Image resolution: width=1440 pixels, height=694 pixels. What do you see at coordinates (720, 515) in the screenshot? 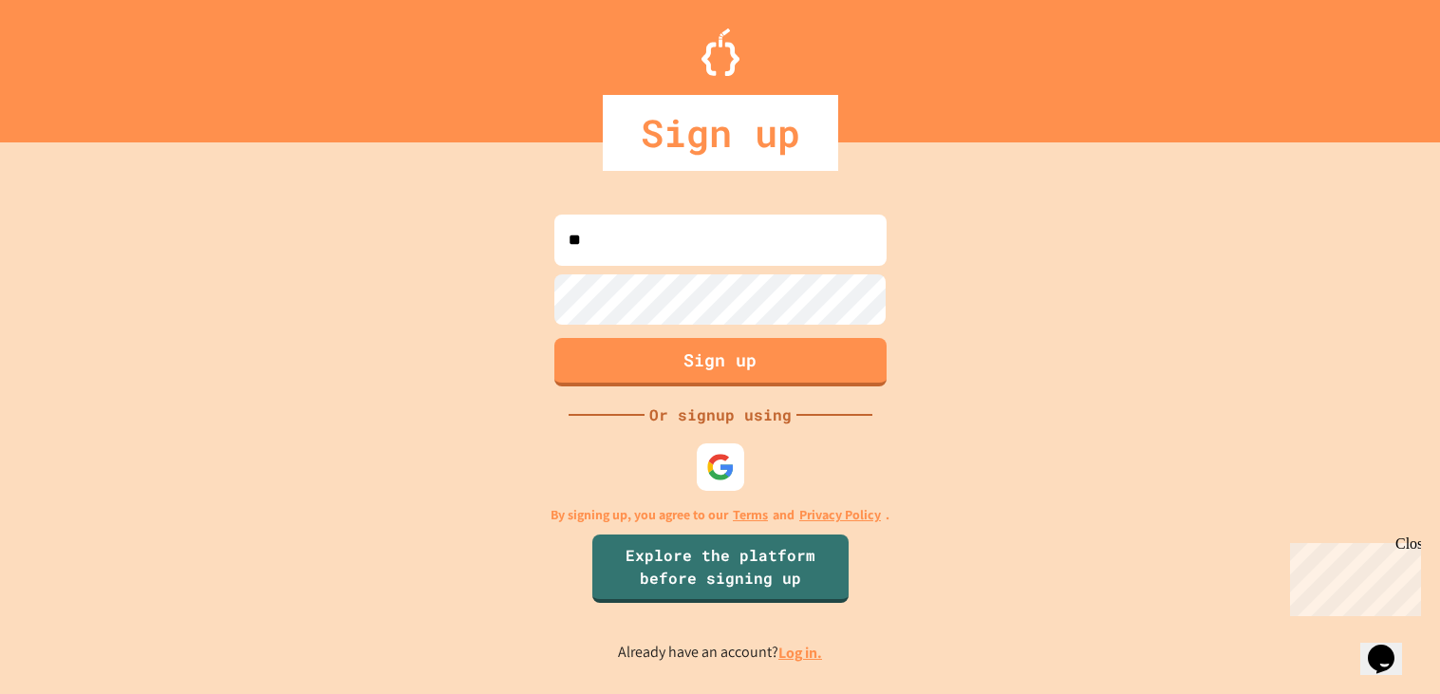
I see `p: By signing up, you agree to our and .` at bounding box center [720, 515].